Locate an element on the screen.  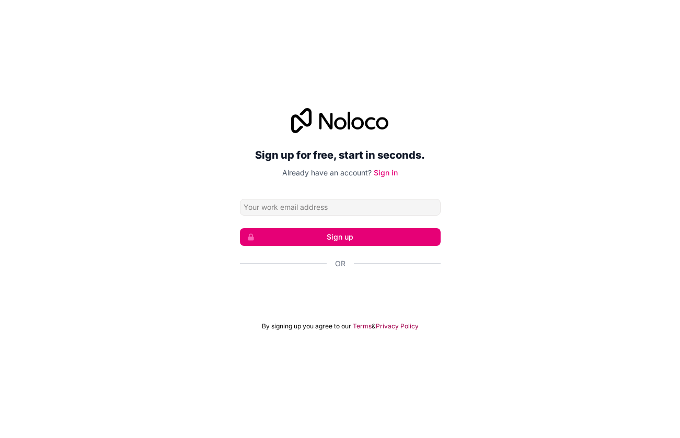
button: Sign up is located at coordinates (340, 237).